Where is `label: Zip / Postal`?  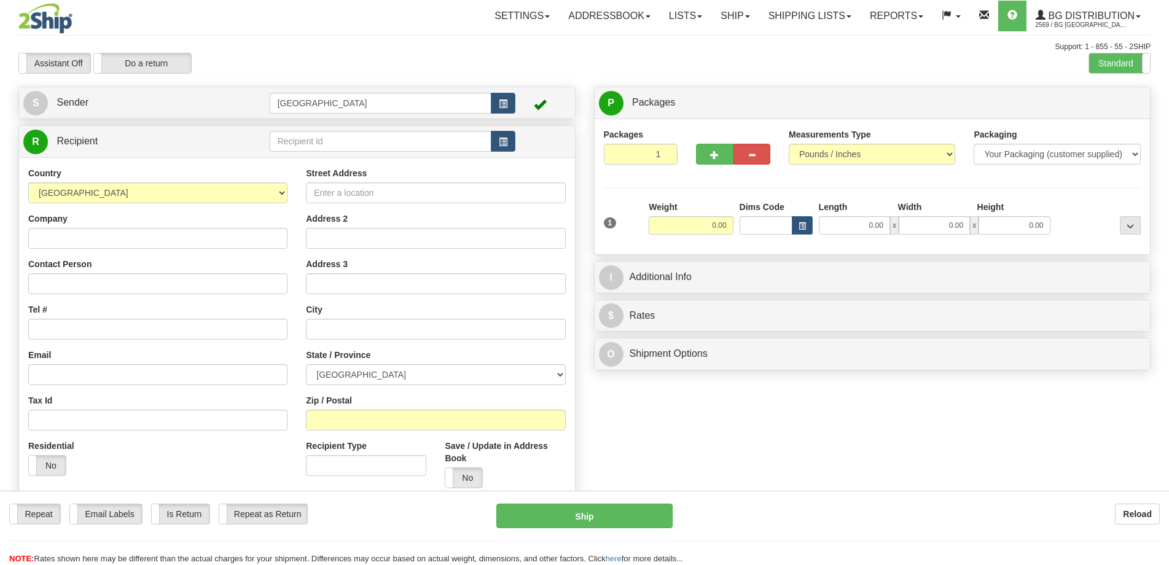 label: Zip / Postal is located at coordinates (329, 401).